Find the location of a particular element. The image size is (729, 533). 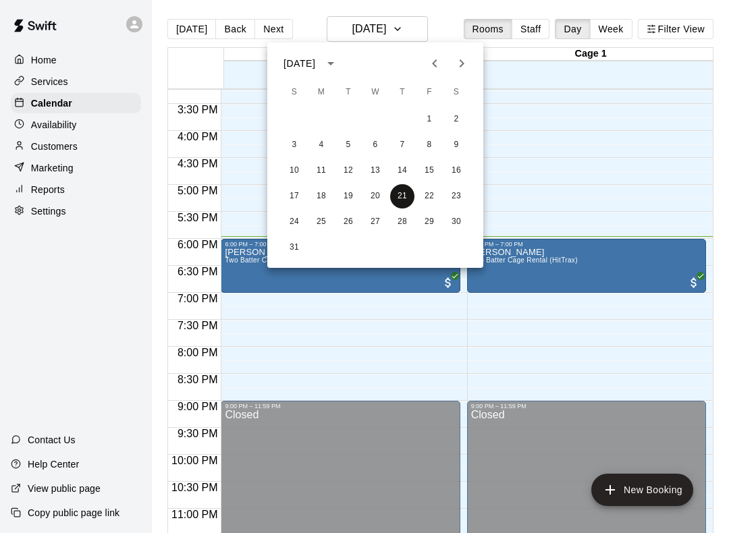

button: 30 is located at coordinates (456, 222).